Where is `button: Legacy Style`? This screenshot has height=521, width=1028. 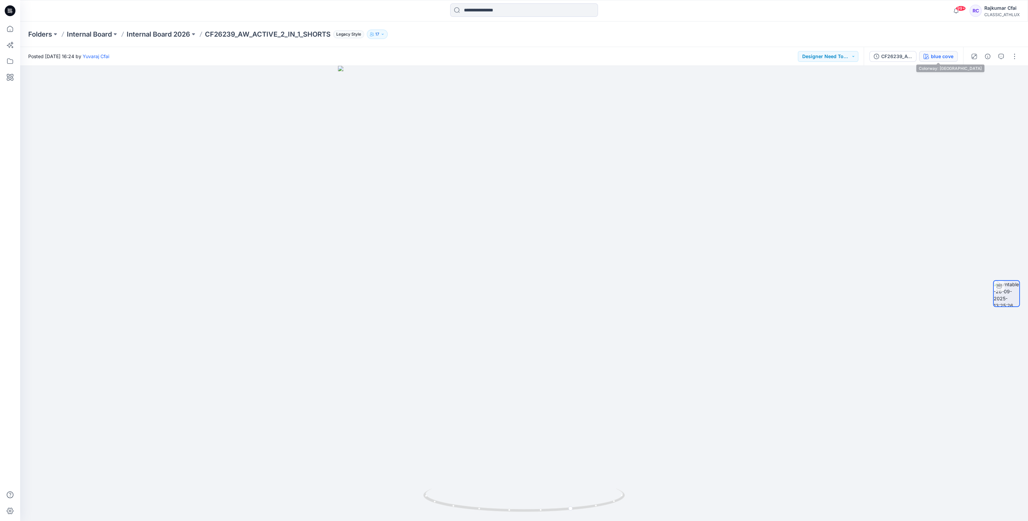 button: Legacy Style is located at coordinates (347, 34).